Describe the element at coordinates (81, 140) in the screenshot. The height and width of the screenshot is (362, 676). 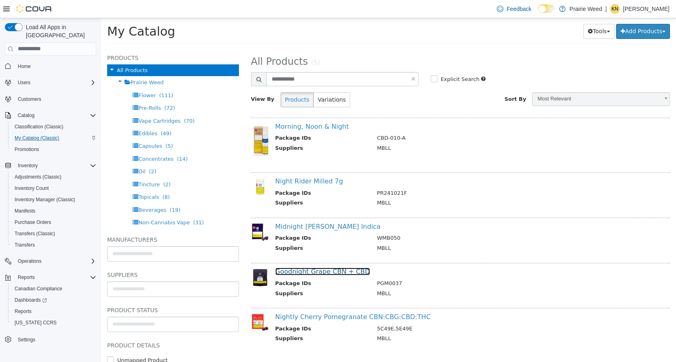
I see `span: (14)` at that location.